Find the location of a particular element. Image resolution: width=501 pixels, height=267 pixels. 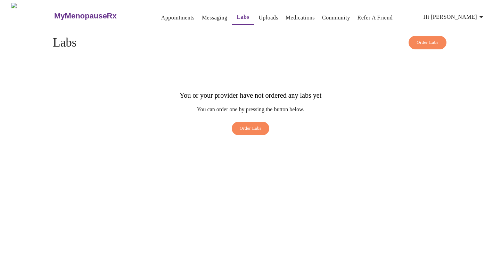

a: Community is located at coordinates (336, 18).